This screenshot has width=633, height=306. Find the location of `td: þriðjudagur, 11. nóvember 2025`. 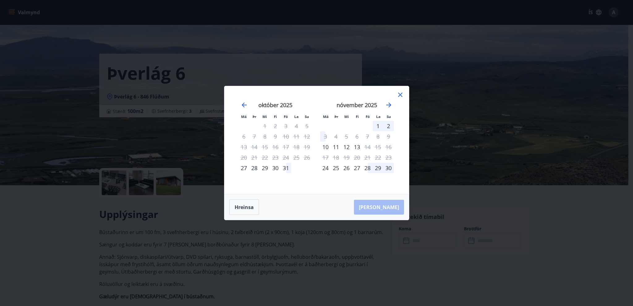

td: þriðjudagur, 11. nóvember 2025 is located at coordinates (336, 147).